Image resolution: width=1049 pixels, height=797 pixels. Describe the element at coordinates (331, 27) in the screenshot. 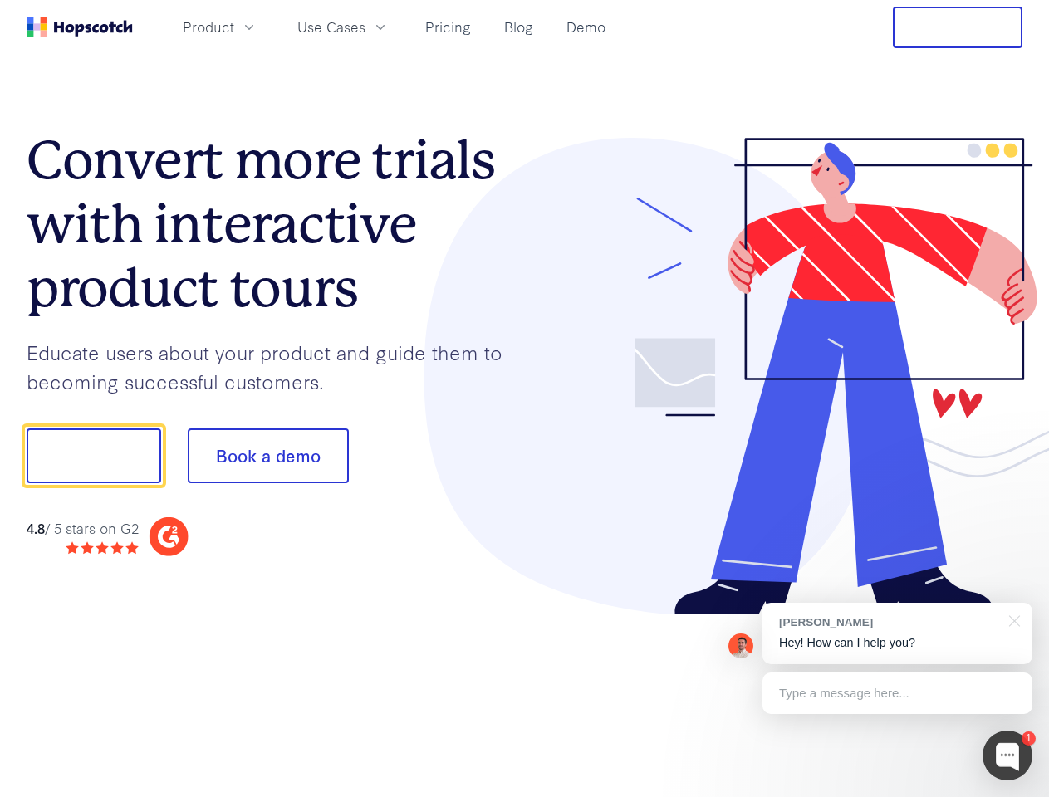

I see `span: Use Cases` at that location.